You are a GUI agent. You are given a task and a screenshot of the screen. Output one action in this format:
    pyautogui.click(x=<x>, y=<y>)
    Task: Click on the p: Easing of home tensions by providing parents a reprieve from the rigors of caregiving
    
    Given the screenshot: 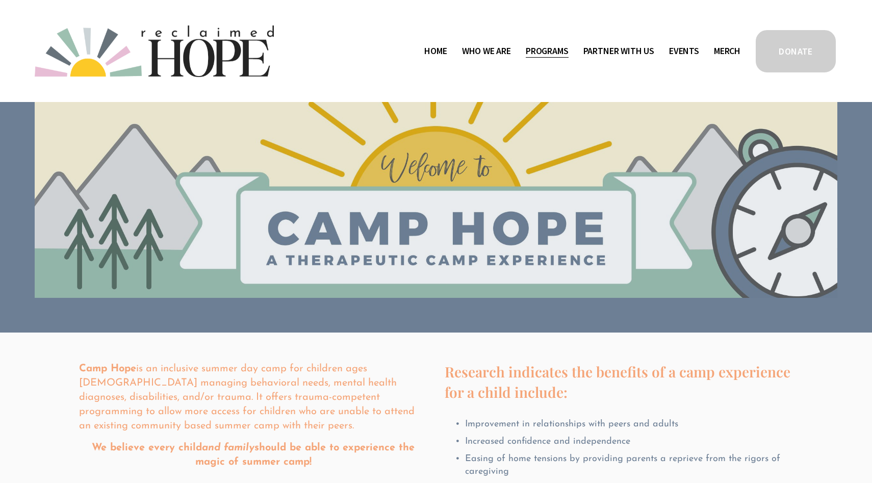 What is the action you would take?
    pyautogui.click(x=629, y=465)
    